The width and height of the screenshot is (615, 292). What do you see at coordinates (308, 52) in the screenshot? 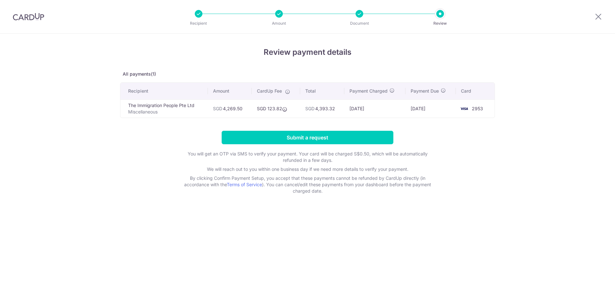
I see `h4: Review payment details` at bounding box center [308, 52].